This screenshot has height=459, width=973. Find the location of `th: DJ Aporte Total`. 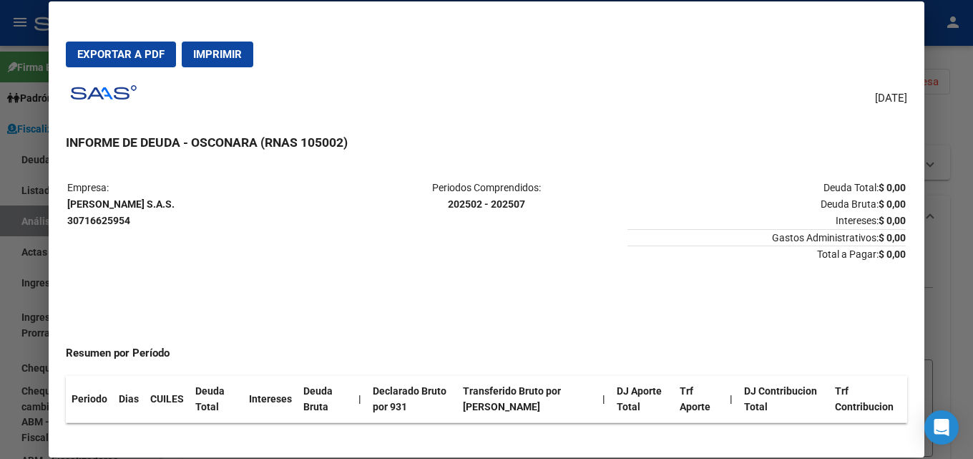

th: DJ Aporte Total is located at coordinates (642, 399).